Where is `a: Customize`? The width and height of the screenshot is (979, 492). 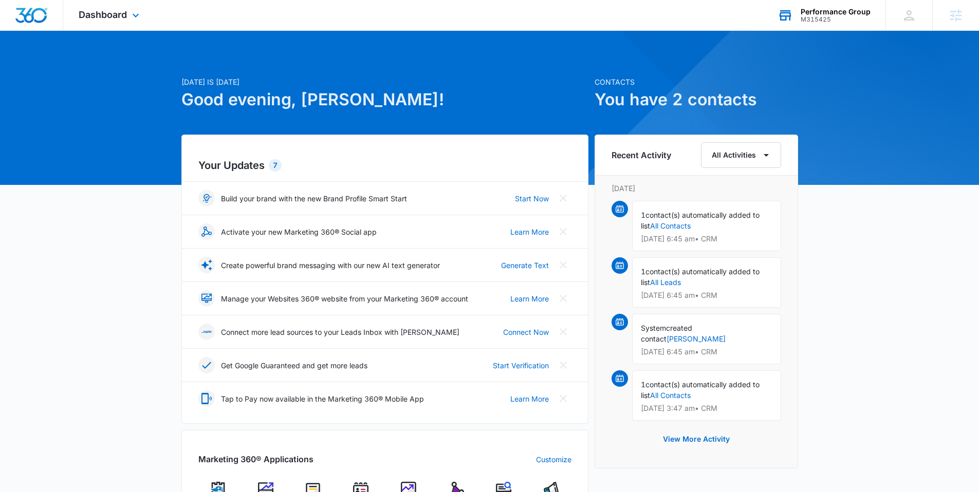
a: Customize is located at coordinates (553, 459).